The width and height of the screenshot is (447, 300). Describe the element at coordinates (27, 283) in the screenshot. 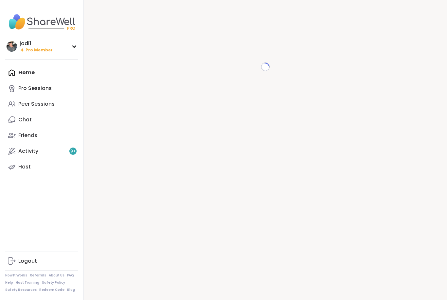

I see `a: Host Training` at that location.